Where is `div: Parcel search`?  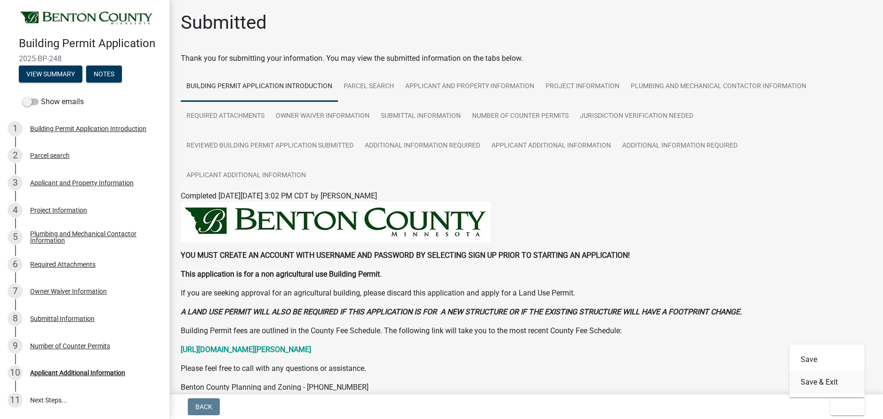
div: Parcel search is located at coordinates (50, 155).